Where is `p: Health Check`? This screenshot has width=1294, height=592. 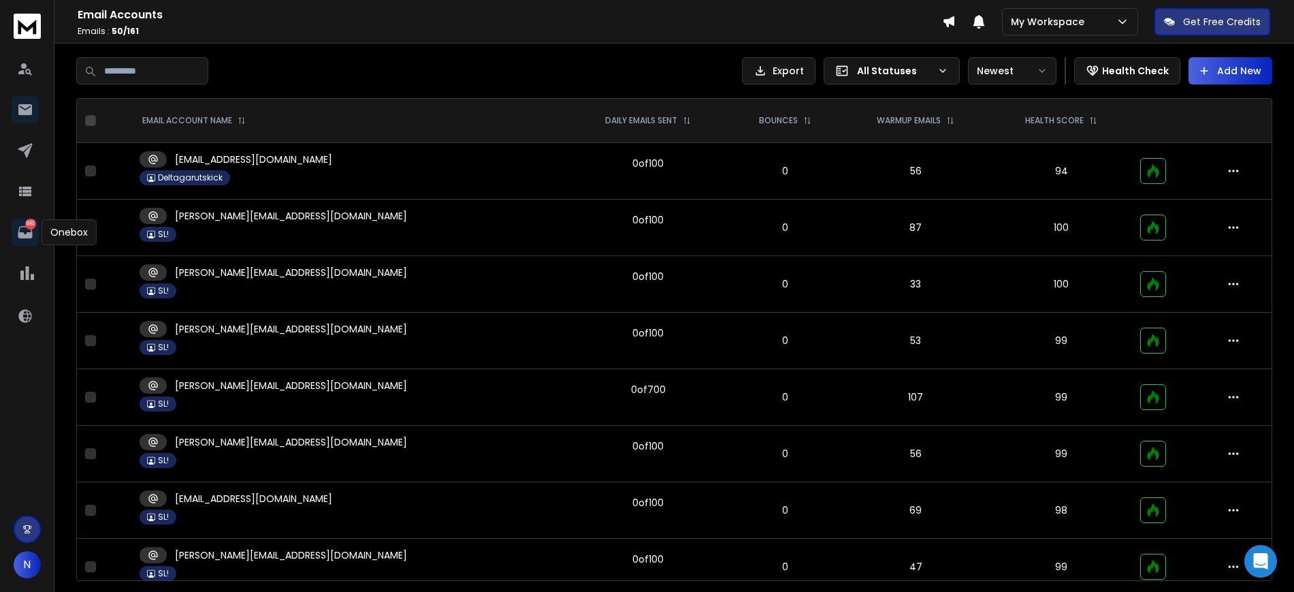 p: Health Check is located at coordinates (1135, 71).